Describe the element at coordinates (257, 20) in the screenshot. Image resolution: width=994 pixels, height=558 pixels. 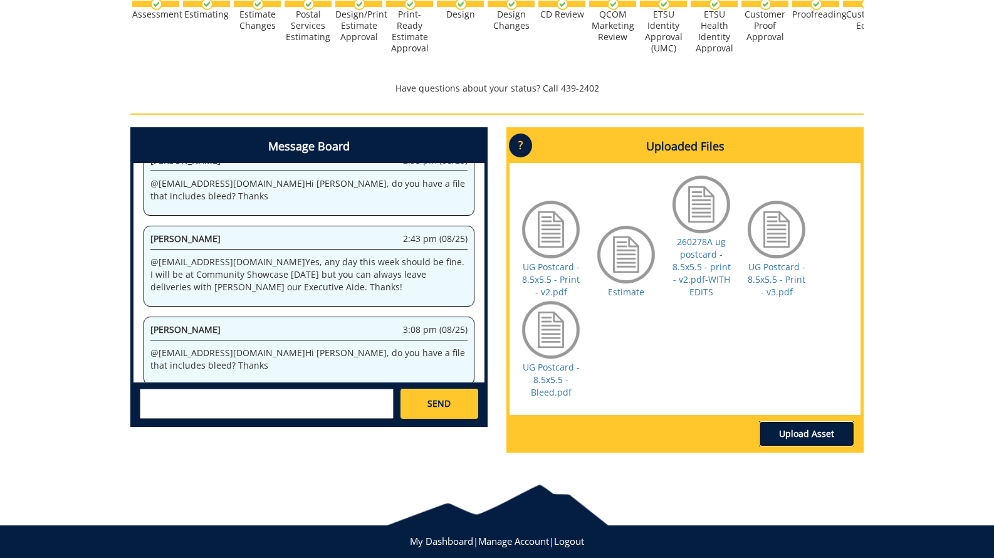
I see `div: Estimate Changes` at that location.